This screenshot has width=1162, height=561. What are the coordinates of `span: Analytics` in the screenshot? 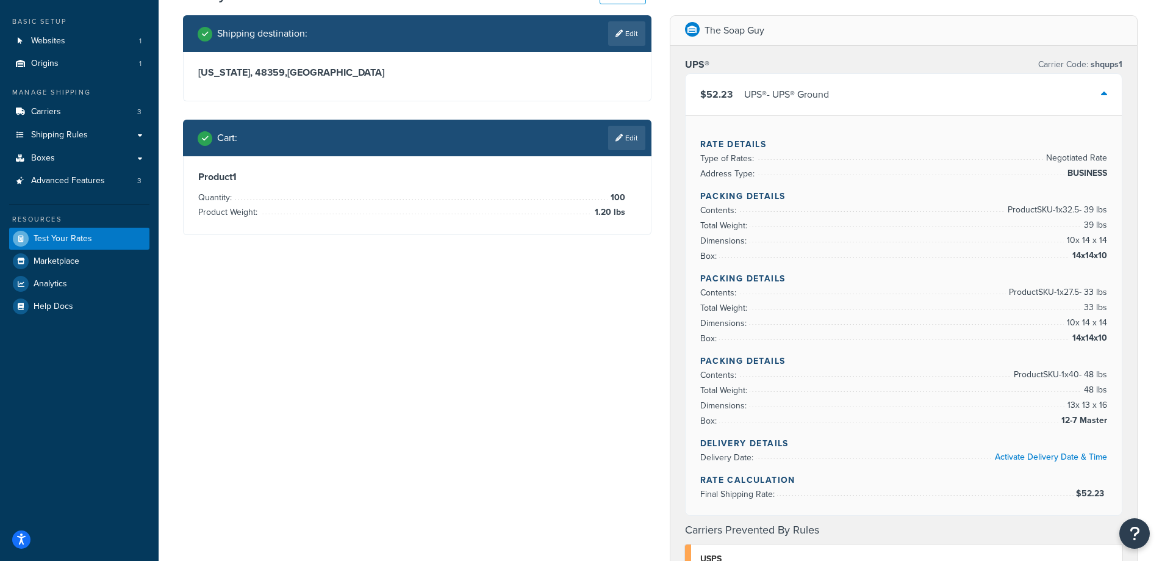 It's located at (50, 284).